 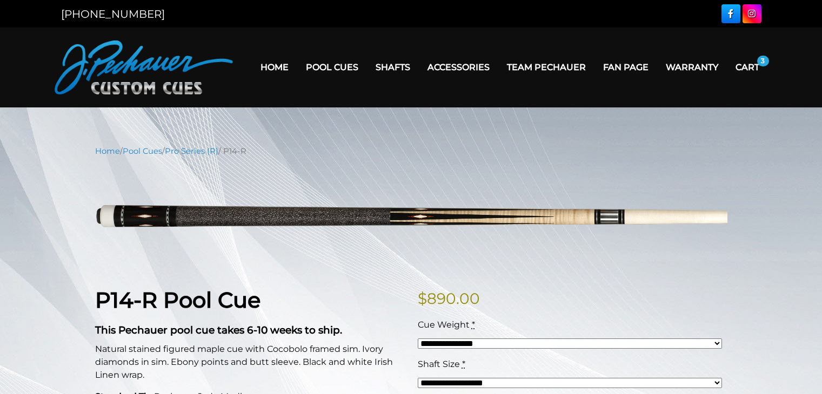 I want to click on a: Warranty, so click(x=691, y=67).